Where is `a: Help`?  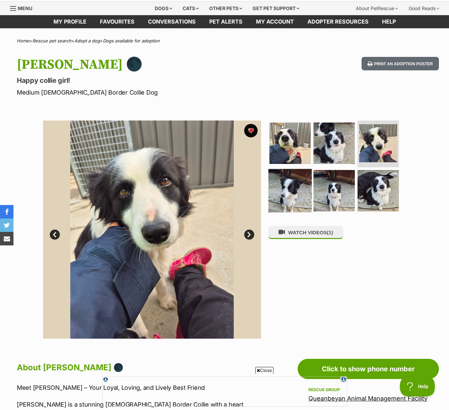 a: Help is located at coordinates (389, 22).